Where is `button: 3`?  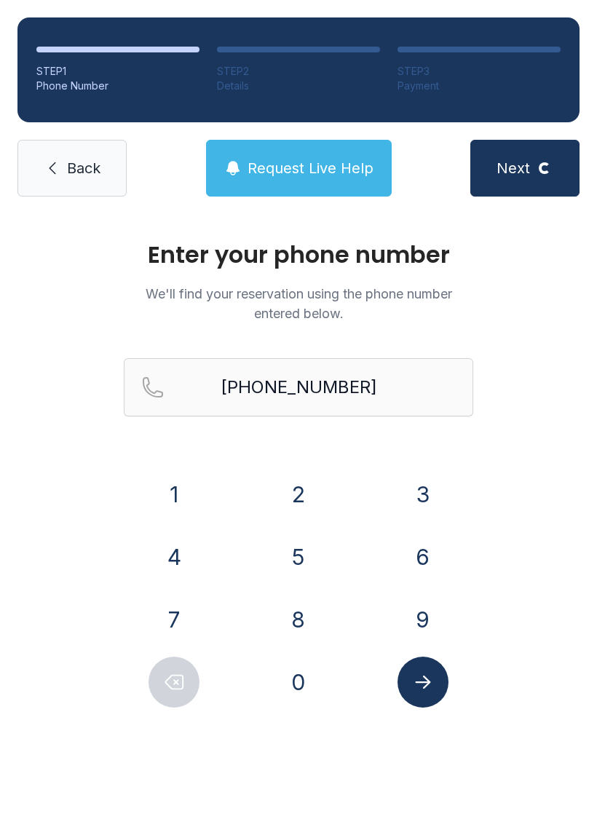
button: 3 is located at coordinates (423, 494).